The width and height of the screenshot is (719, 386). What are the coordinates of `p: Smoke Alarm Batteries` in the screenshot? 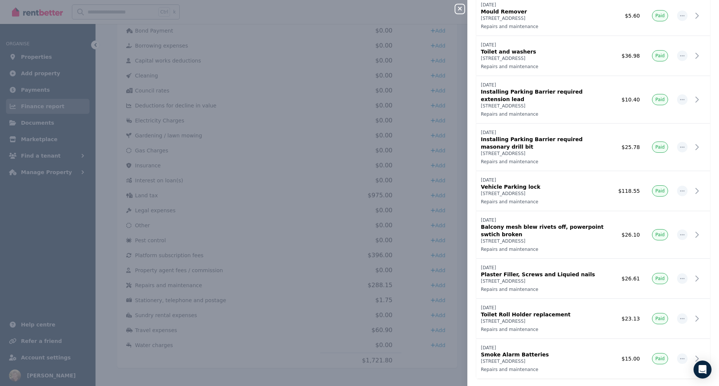 It's located at (544, 354).